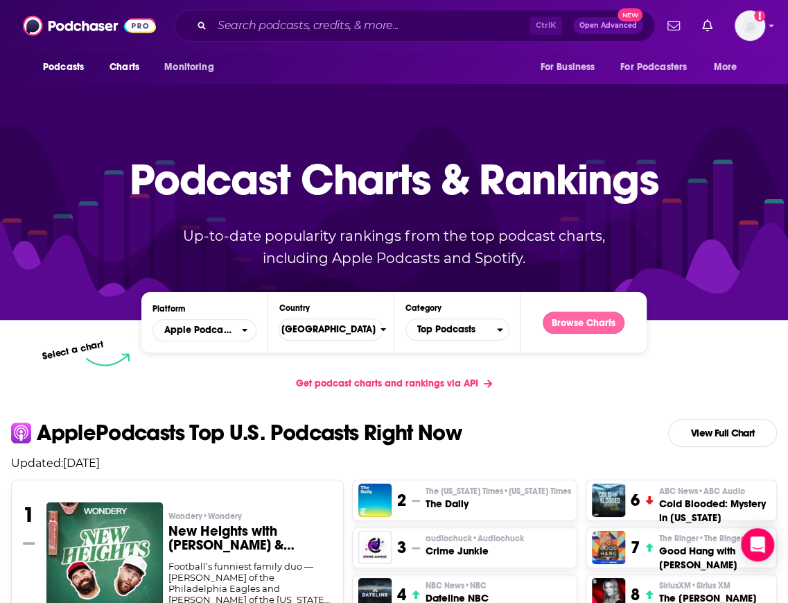  What do you see at coordinates (63, 67) in the screenshot?
I see `span: Podcasts` at bounding box center [63, 67].